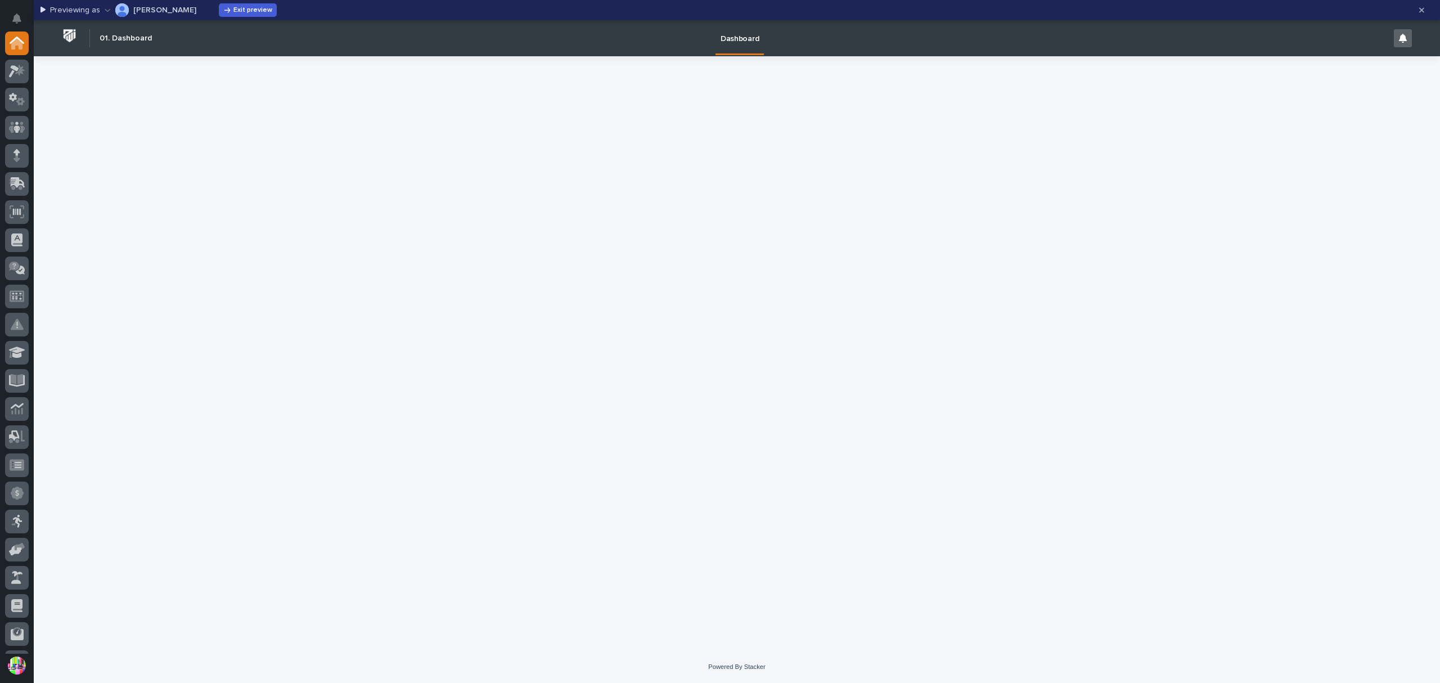  Describe the element at coordinates (17, 19) in the screenshot. I see `button: Notifications` at that location.